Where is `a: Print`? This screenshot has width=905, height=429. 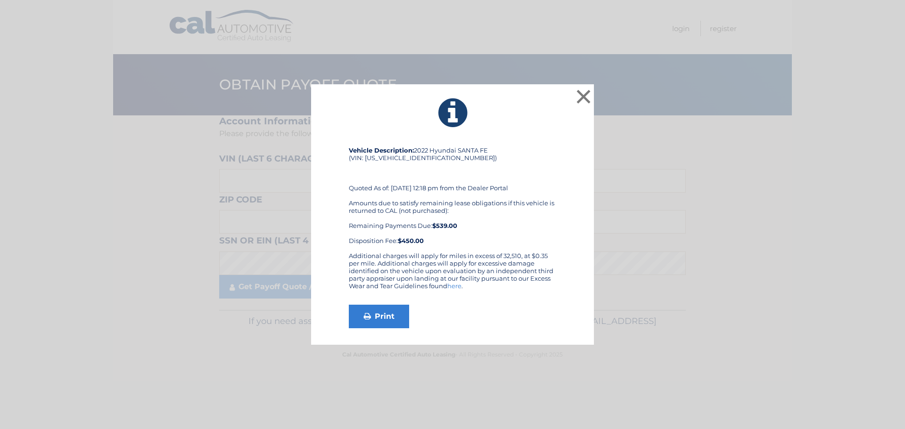 a: Print is located at coordinates (379, 317).